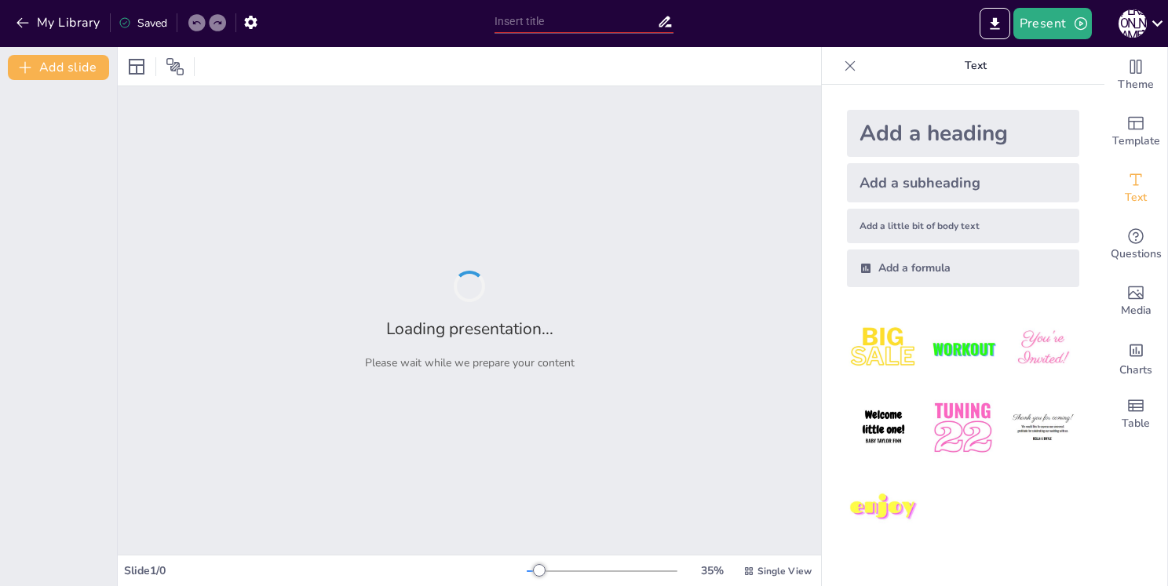 The width and height of the screenshot is (1168, 586). I want to click on img: 4.jpeg, so click(883, 428).